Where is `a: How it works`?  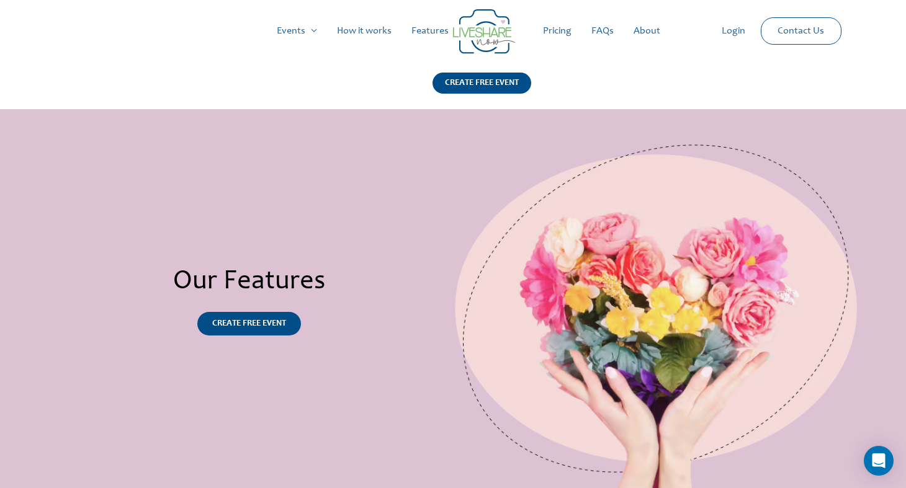 a: How it works is located at coordinates (364, 31).